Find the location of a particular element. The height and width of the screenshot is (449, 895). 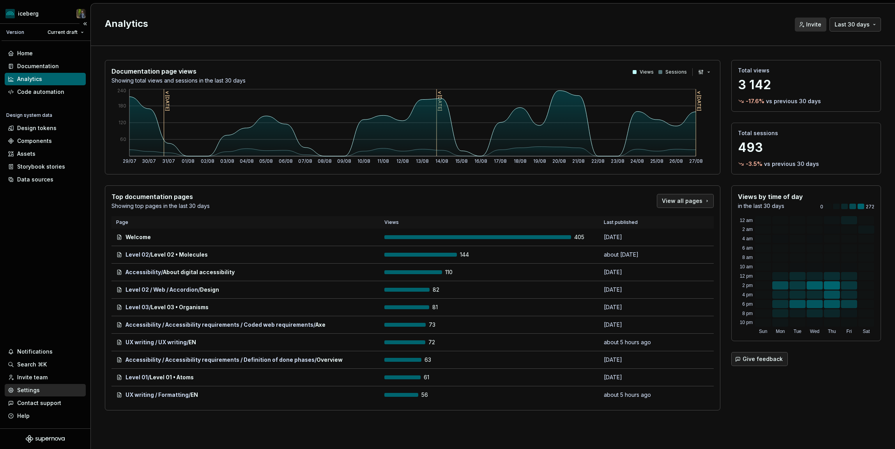

span: UX writing / UX writing is located at coordinates (156, 342).